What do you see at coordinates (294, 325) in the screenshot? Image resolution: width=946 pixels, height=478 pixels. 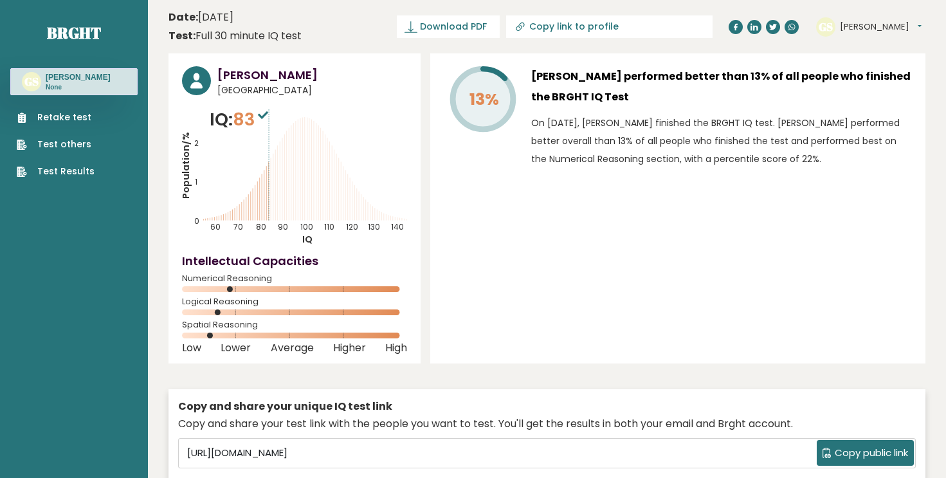 I see `span: Spatial Reasoning` at bounding box center [294, 325].